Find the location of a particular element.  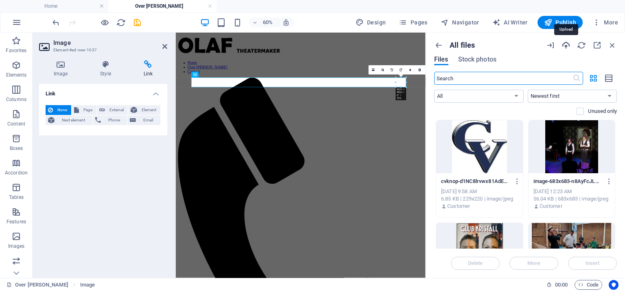

p: Tables is located at coordinates (16, 197).